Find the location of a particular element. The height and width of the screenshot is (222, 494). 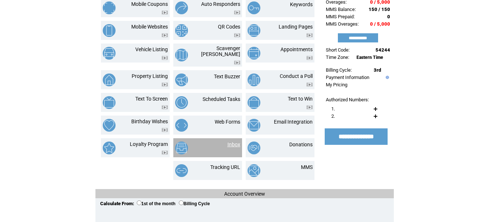

img: tracking-url.png is located at coordinates (181, 170).